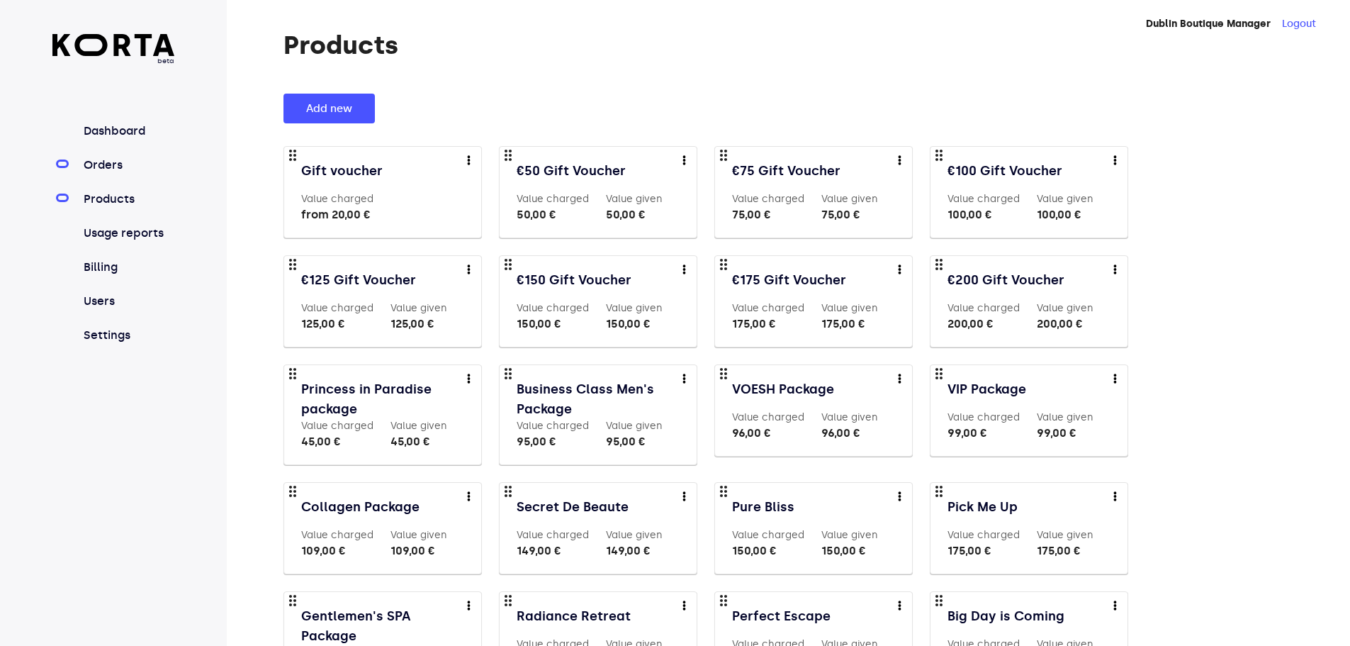 The width and height of the screenshot is (1350, 646). I want to click on a: €50 Gift Voucher, so click(600, 171).